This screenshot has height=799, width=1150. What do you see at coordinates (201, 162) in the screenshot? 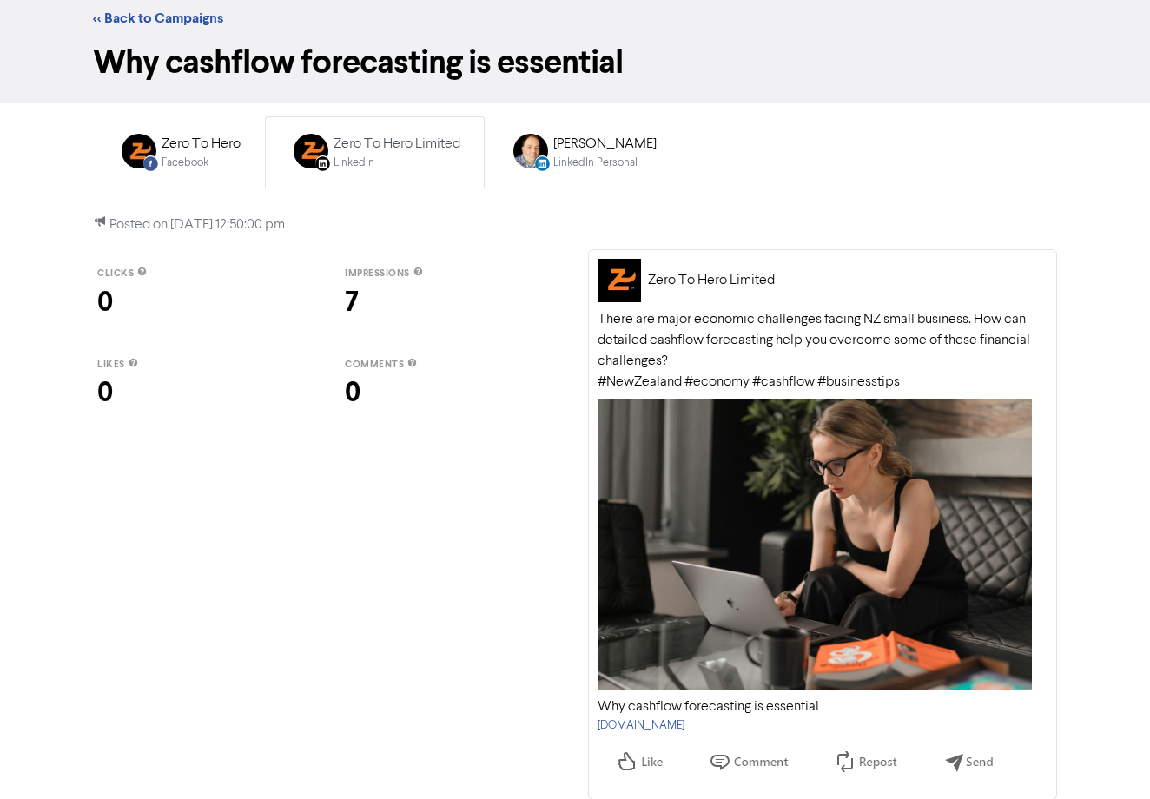
I see `div: Facebook` at bounding box center [201, 162].